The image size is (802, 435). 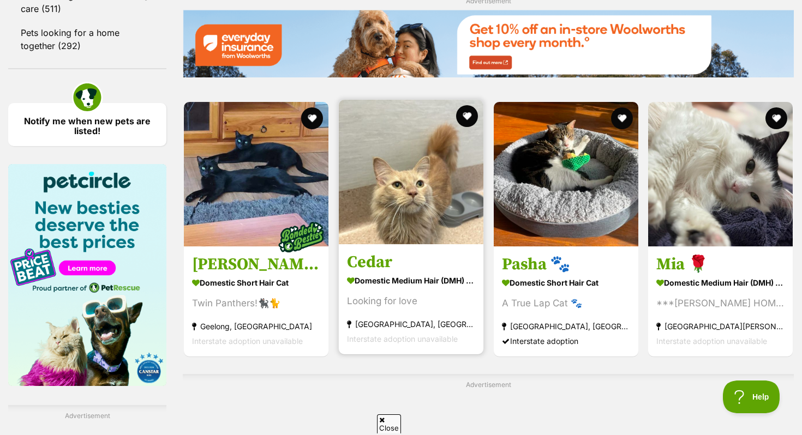 What do you see at coordinates (566, 265) in the screenshot?
I see `h3: Pasha 🐾` at bounding box center [566, 265].